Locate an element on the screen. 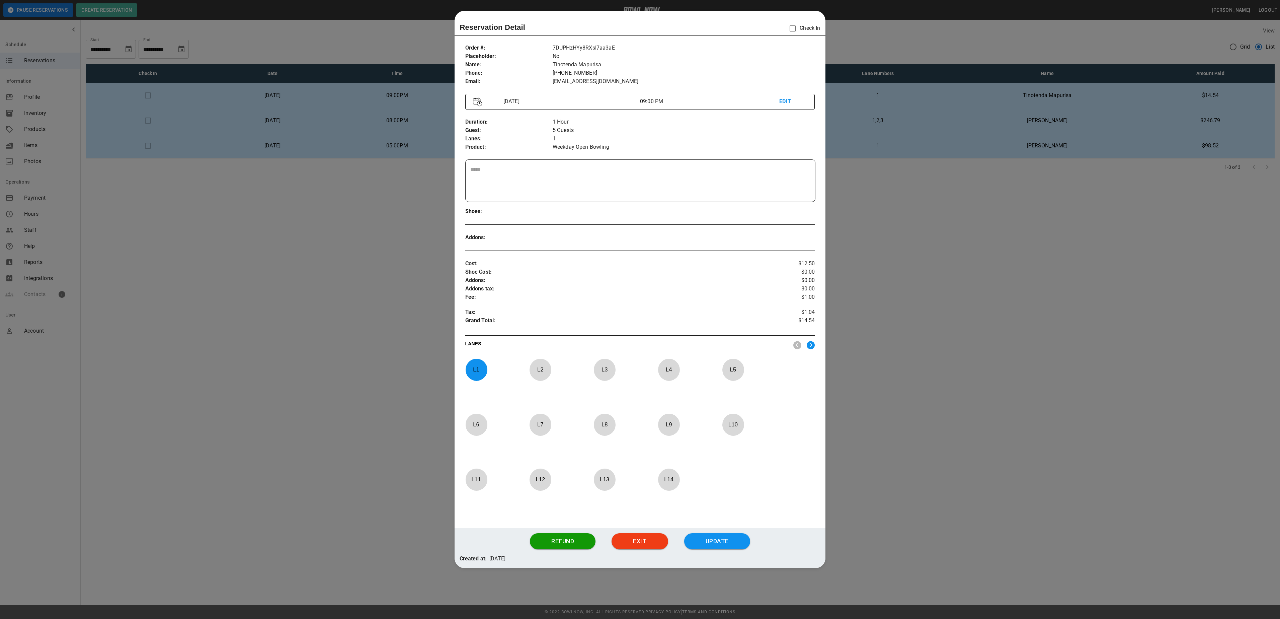  p: L 9 is located at coordinates (669, 424).